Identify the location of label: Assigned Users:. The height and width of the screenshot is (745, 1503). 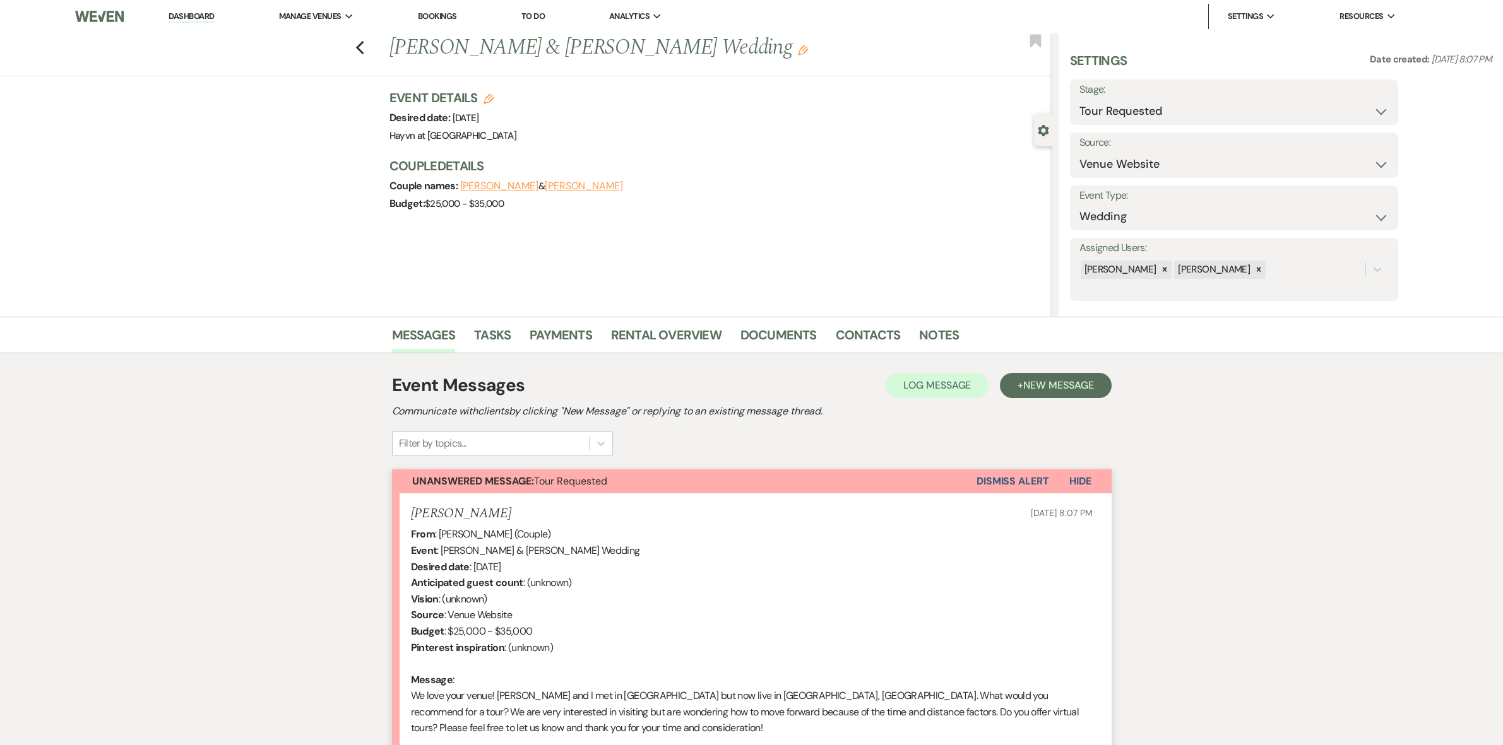
(1234, 248).